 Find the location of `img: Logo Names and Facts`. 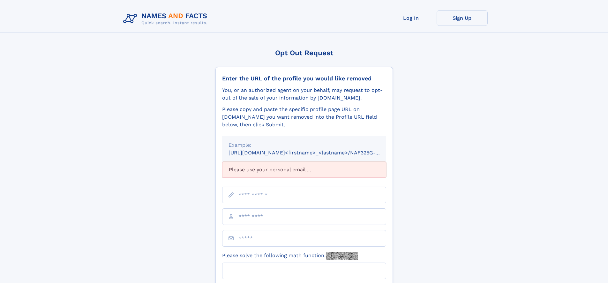

img: Logo Names and Facts is located at coordinates (167, 19).